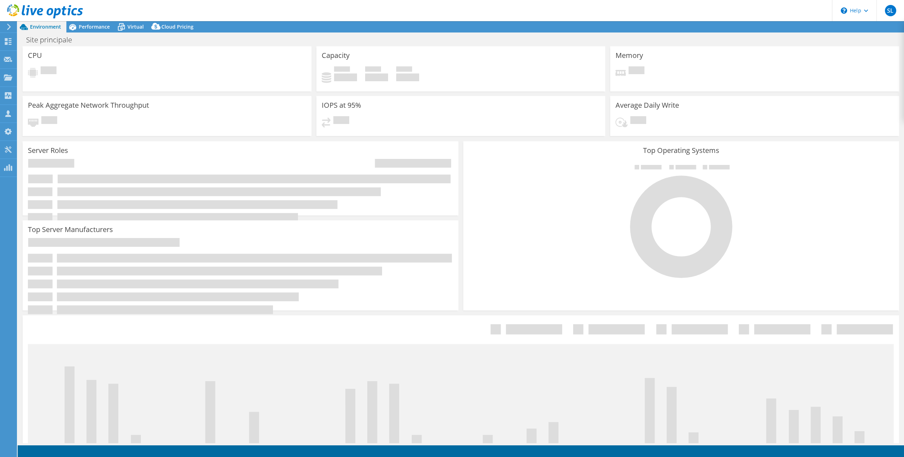  Describe the element at coordinates (70, 230) in the screenshot. I see `h3: Top Server Manufacturers` at that location.